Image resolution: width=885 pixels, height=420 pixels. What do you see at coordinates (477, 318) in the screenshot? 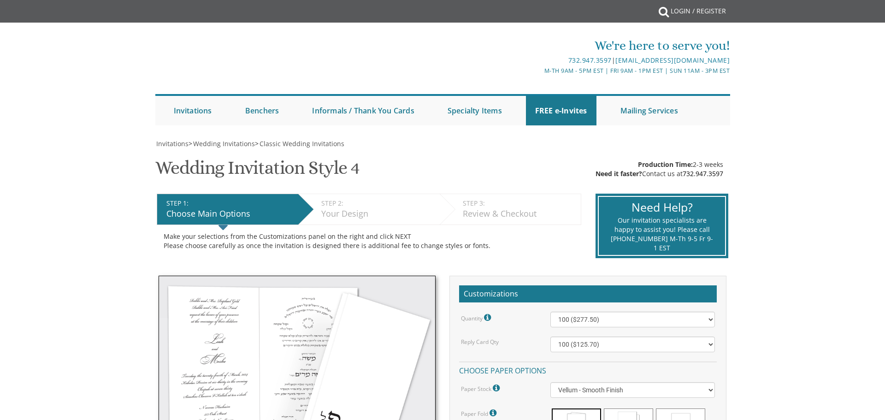
I see `label: Quantity` at bounding box center [477, 318].